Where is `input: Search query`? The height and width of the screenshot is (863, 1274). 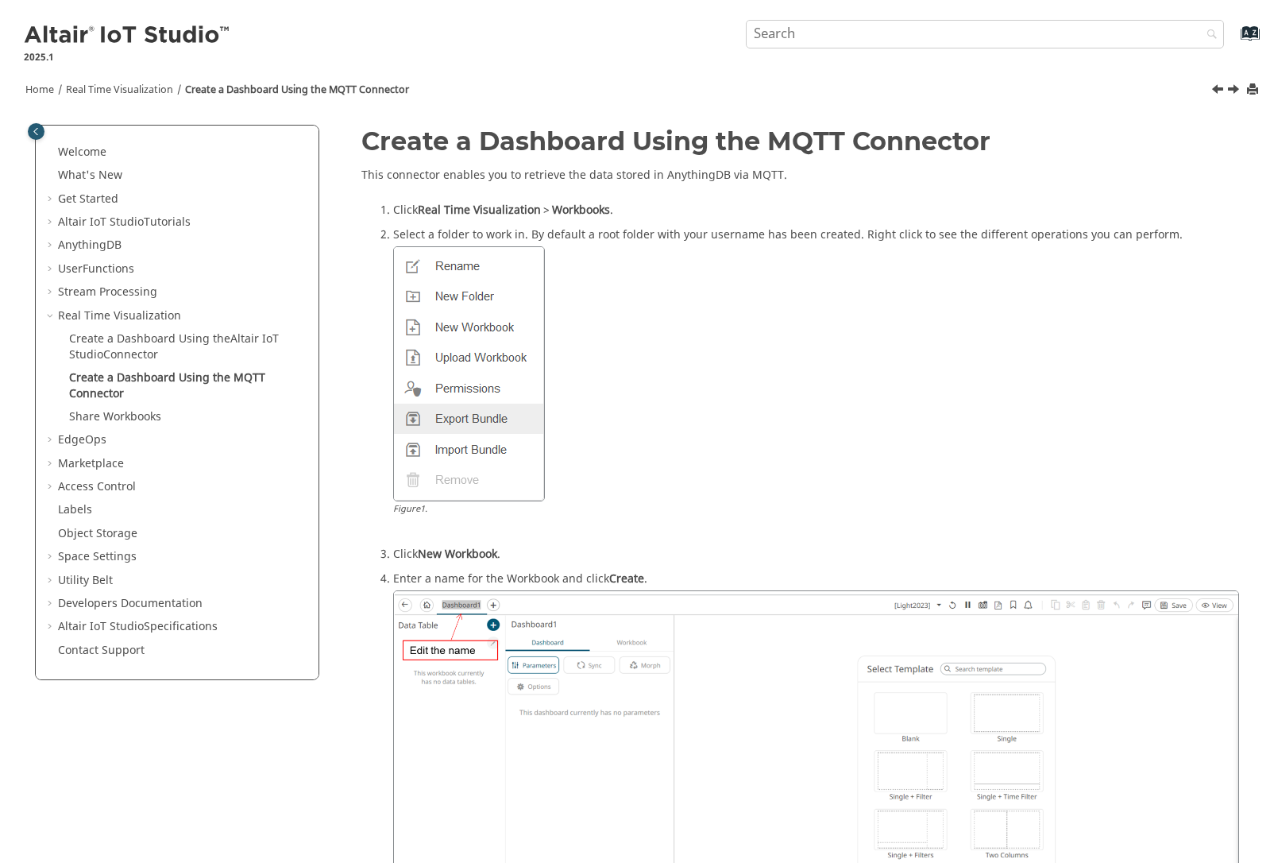
input: Search query is located at coordinates (985, 34).